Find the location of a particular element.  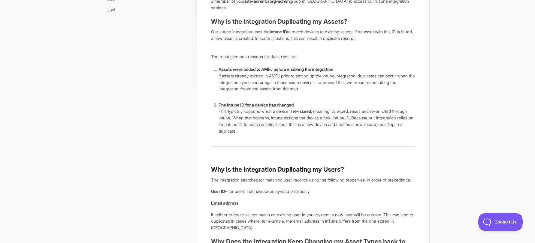

p: The integration searches for matching user records using the following properties, in order of pr... is located at coordinates (313, 180).